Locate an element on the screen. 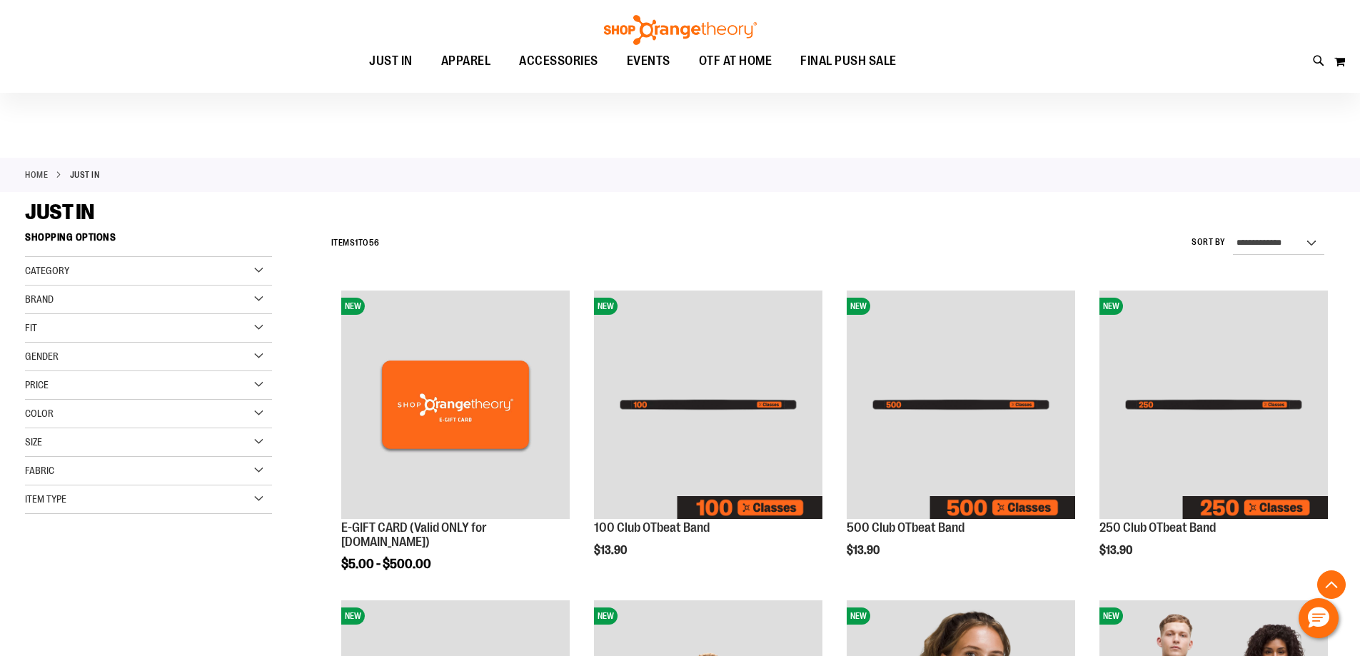 The height and width of the screenshot is (656, 1360). span: APPAREL is located at coordinates (466, 61).